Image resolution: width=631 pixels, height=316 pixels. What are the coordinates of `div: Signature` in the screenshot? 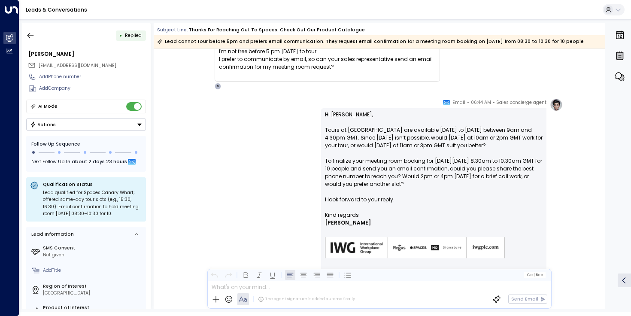 It's located at (433, 240).